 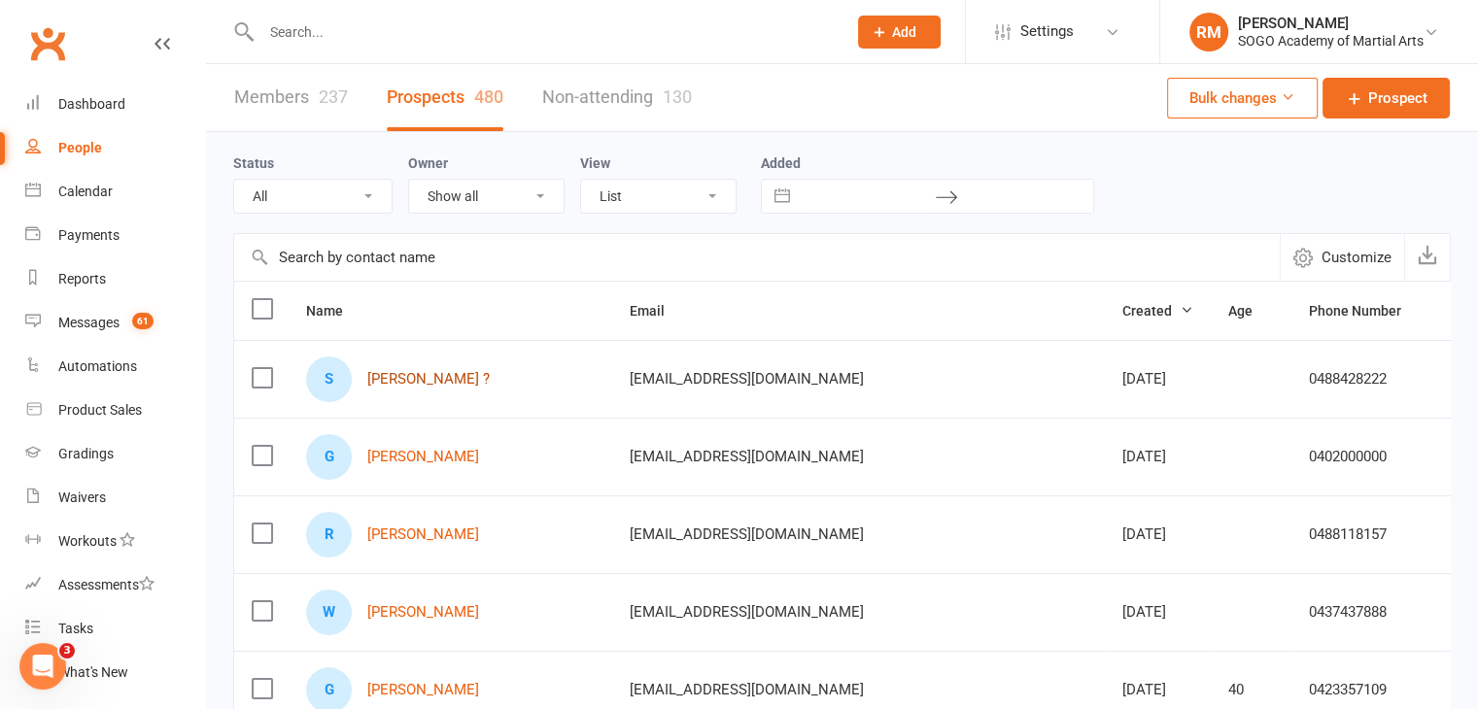 What do you see at coordinates (328, 612) in the screenshot?
I see `div: Wendy` at bounding box center [328, 612].